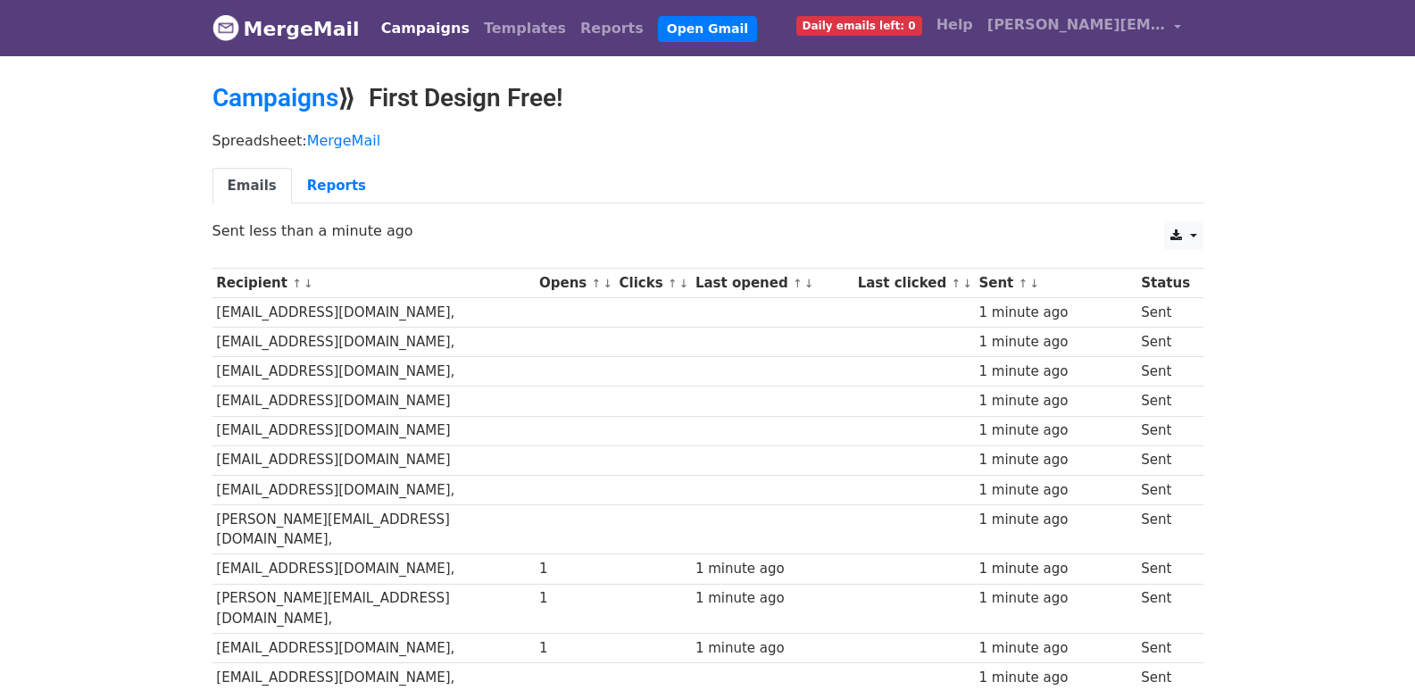 This screenshot has height=690, width=1415. Describe the element at coordinates (708, 230) in the screenshot. I see `p: Sent less than a minute ago` at that location.